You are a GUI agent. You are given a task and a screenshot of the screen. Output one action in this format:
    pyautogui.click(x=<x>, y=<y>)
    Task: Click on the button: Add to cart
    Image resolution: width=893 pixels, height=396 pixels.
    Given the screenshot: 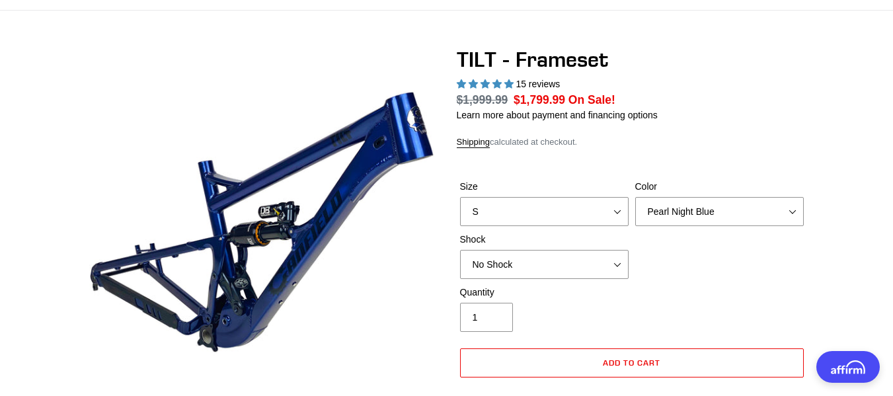 What is the action you would take?
    pyautogui.click(x=632, y=363)
    